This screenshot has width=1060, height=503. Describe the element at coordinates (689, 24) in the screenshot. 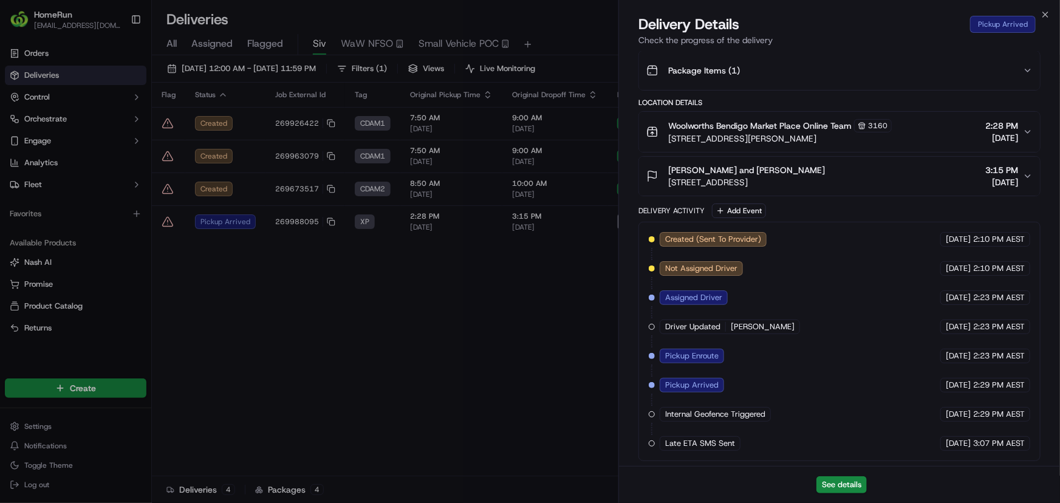

I see `span: Delivery Details` at that location.